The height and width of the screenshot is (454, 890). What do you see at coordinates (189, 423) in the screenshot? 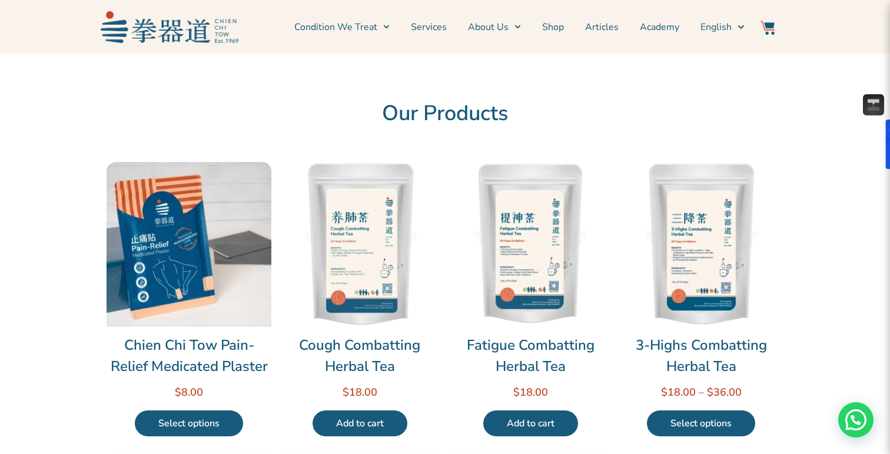
I see `a: Select options for “Chien Chi Tow Pain-Relief Medicated Plaster”` at bounding box center [189, 423].